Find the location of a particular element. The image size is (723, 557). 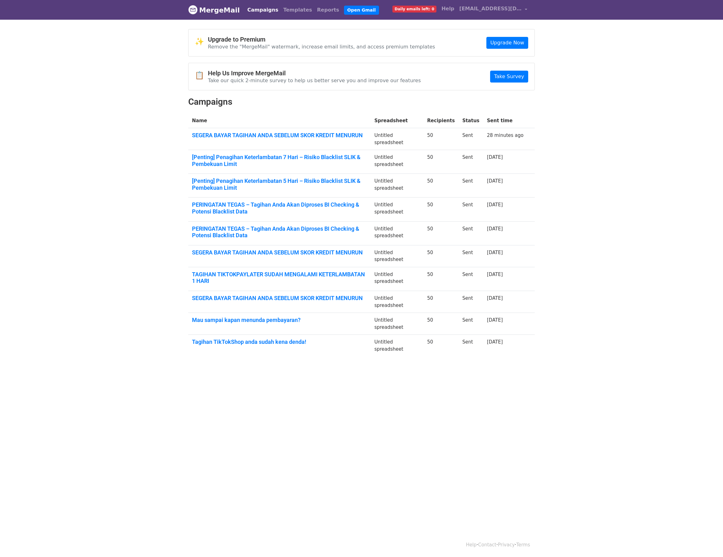

a: Open Gmail is located at coordinates (361, 10).